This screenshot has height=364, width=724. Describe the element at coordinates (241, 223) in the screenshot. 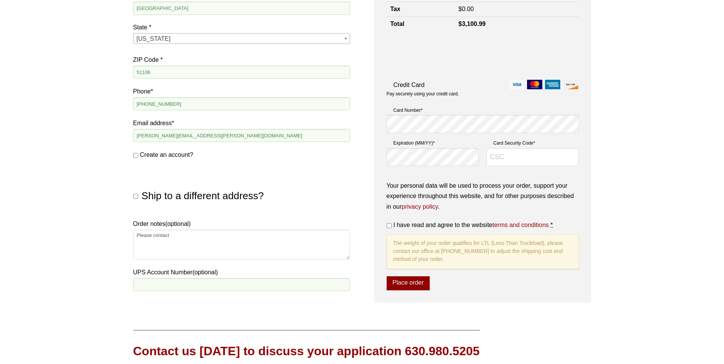

I see `label: Order notes` at that location.